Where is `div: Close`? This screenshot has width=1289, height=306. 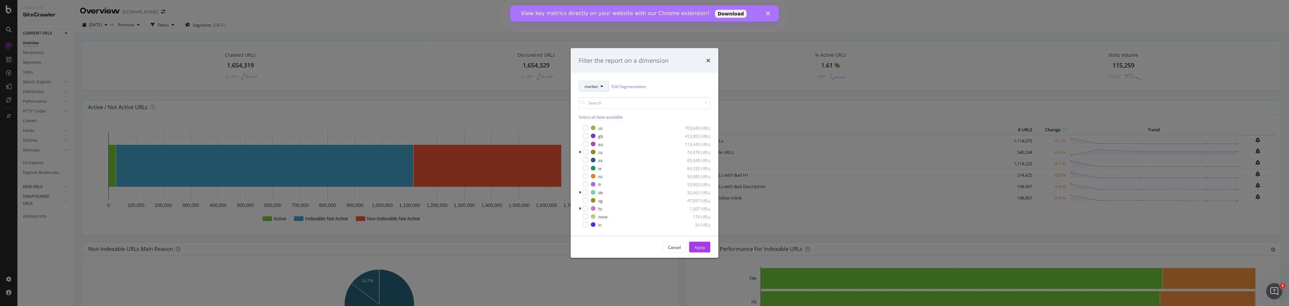
div: Close is located at coordinates (259, 8).